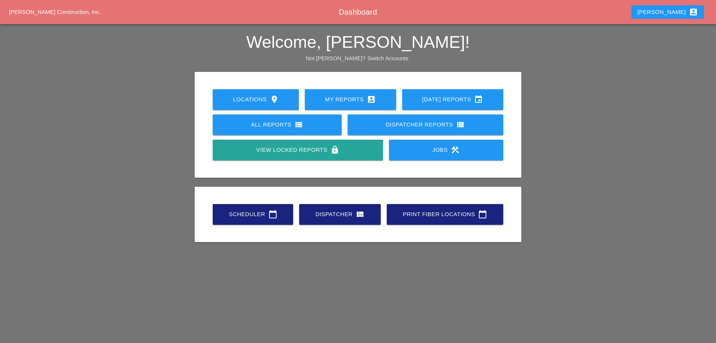 Image resolution: width=716 pixels, height=343 pixels. What do you see at coordinates (277, 124) in the screenshot?
I see `a: All Reports` at bounding box center [277, 124].